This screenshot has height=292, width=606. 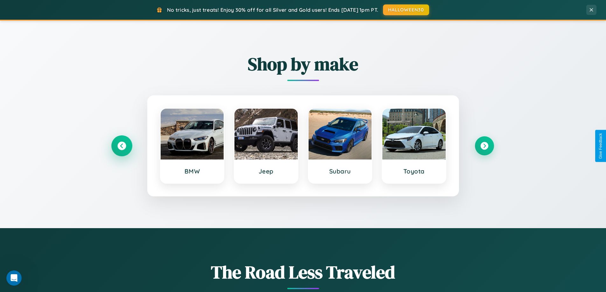 What do you see at coordinates (192, 171) in the screenshot?
I see `h3: BMW` at bounding box center [192, 171].